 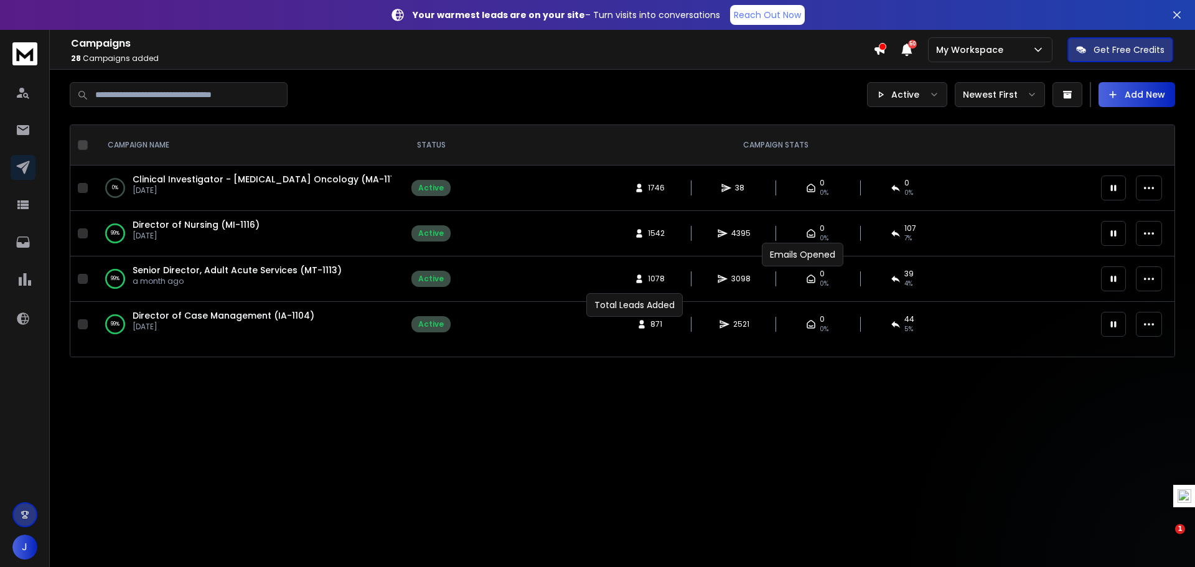 What do you see at coordinates (656, 233) in the screenshot?
I see `span: 1542` at bounding box center [656, 233].